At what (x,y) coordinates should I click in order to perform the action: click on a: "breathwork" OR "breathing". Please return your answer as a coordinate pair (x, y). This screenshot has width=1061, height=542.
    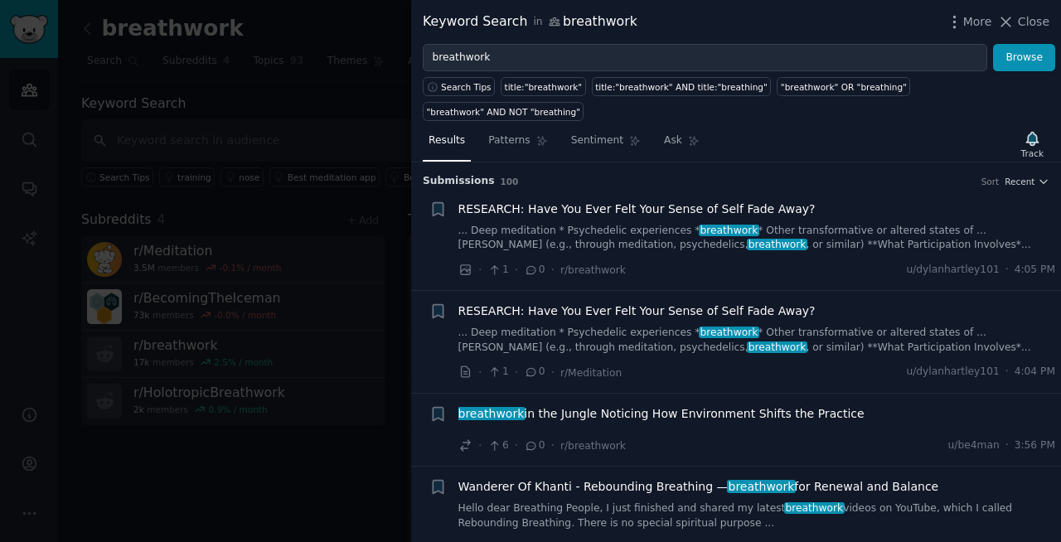
    Looking at the image, I should click on (843, 86).